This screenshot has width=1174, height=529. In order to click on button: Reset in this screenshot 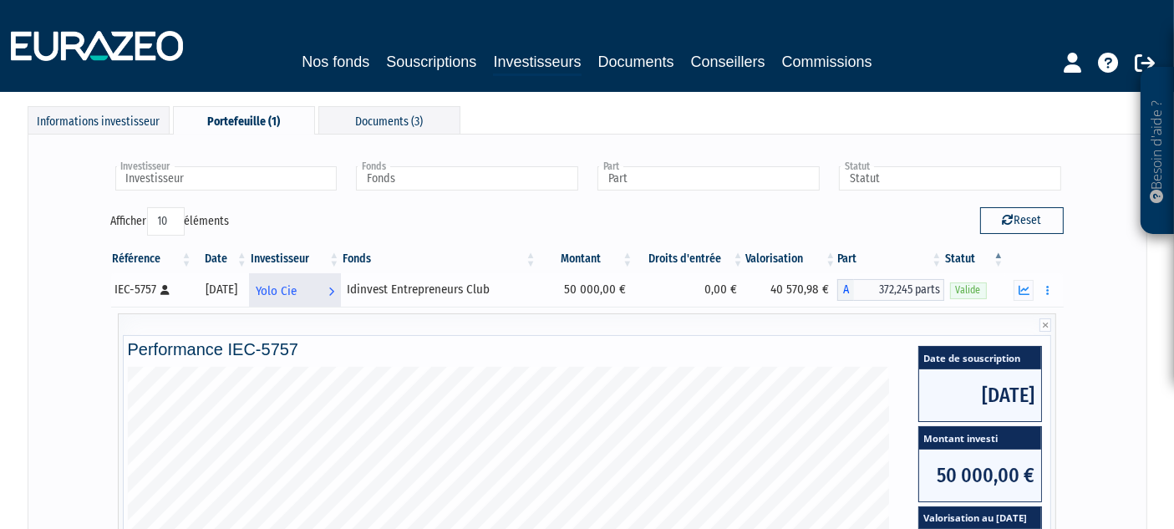, I will do `click(1022, 221)`.